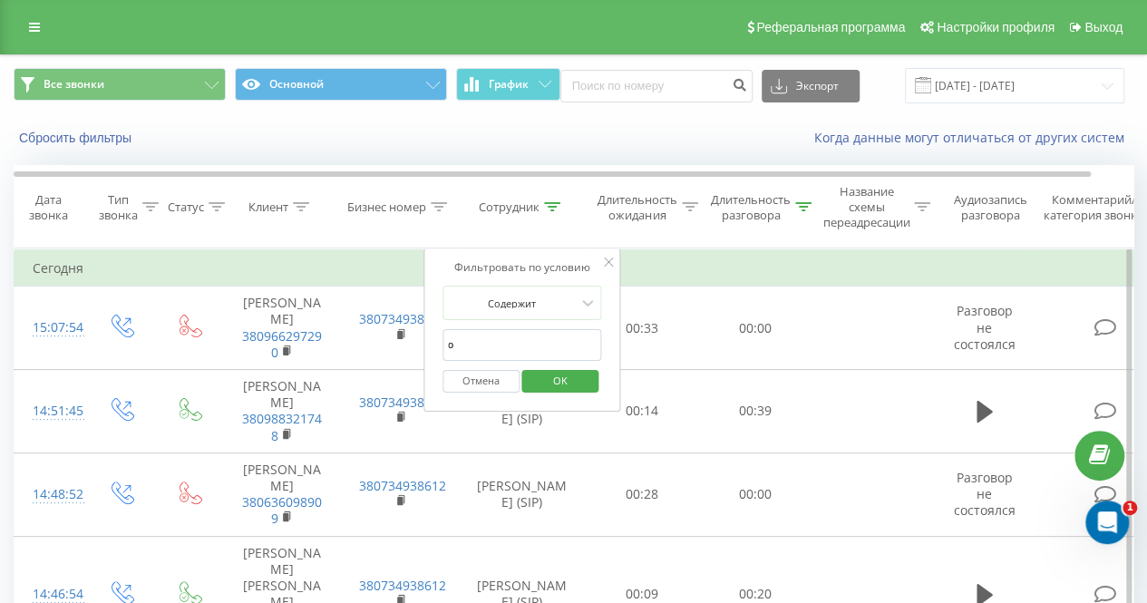  What do you see at coordinates (637, 208) in the screenshot?
I see `div: Длительность ожидания` at bounding box center [637, 208].